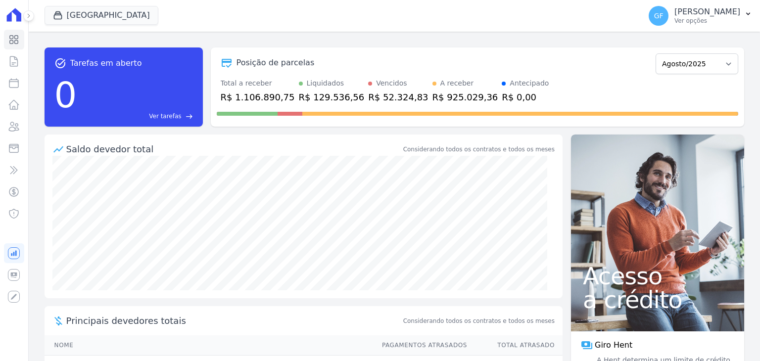 The width and height of the screenshot is (760, 361). What do you see at coordinates (707, 21) in the screenshot?
I see `p: Ver opções` at bounding box center [707, 21].